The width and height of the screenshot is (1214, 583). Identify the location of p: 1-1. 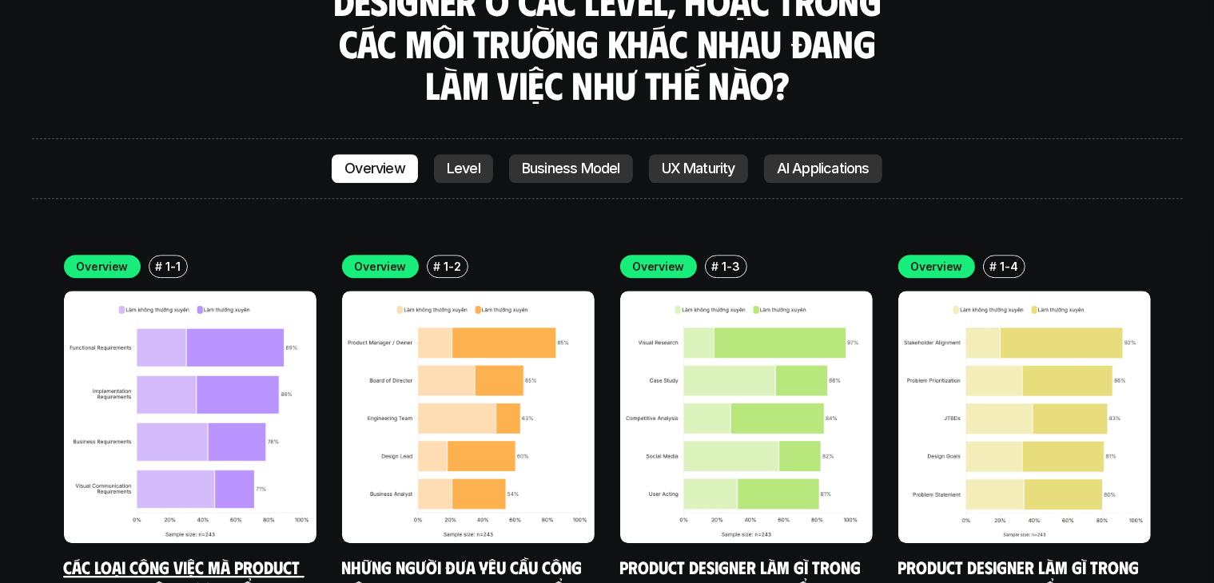
(173, 266).